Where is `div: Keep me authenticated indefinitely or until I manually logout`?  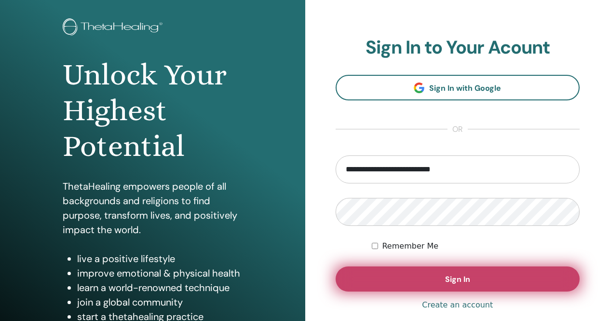 div: Keep me authenticated indefinitely or until I manually logout is located at coordinates (475, 246).